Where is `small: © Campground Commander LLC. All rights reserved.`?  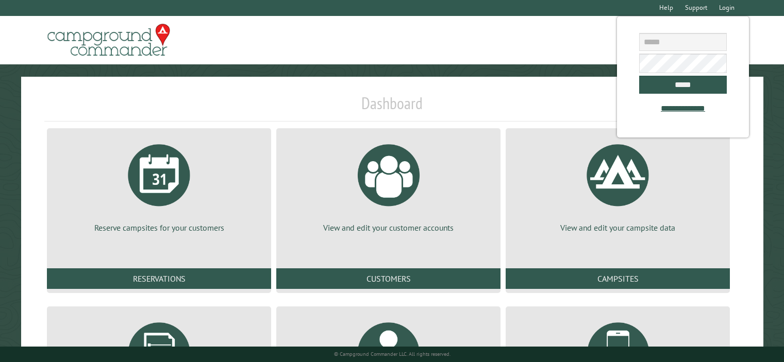
small: © Campground Commander LLC. All rights reserved. is located at coordinates (392, 354).